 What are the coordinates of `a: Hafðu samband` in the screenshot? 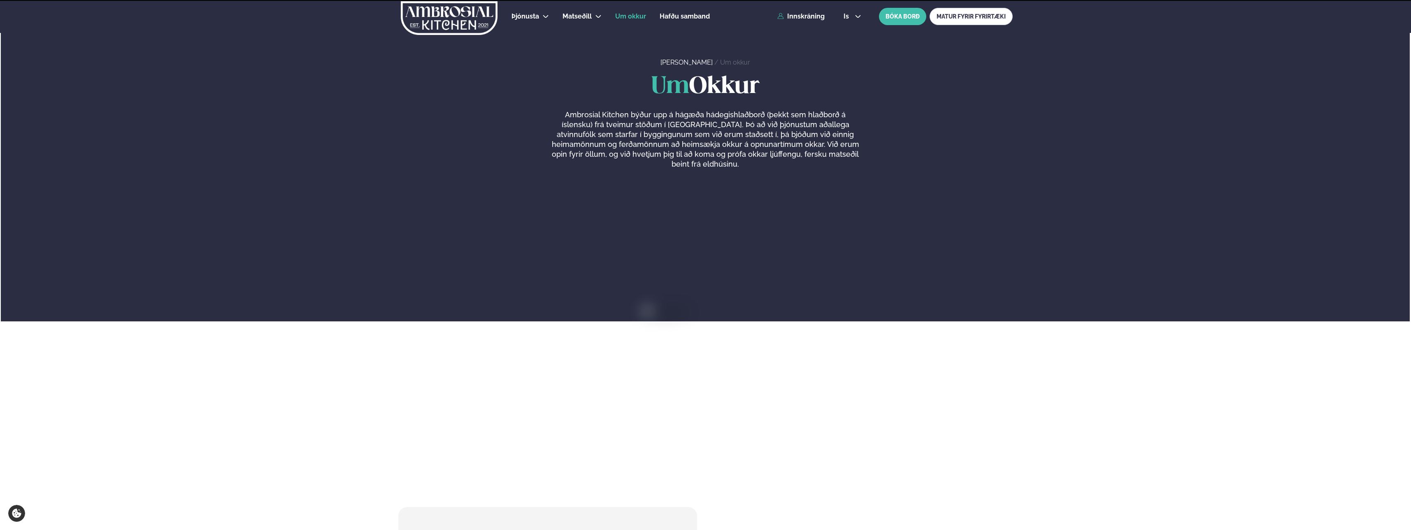 It's located at (685, 16).